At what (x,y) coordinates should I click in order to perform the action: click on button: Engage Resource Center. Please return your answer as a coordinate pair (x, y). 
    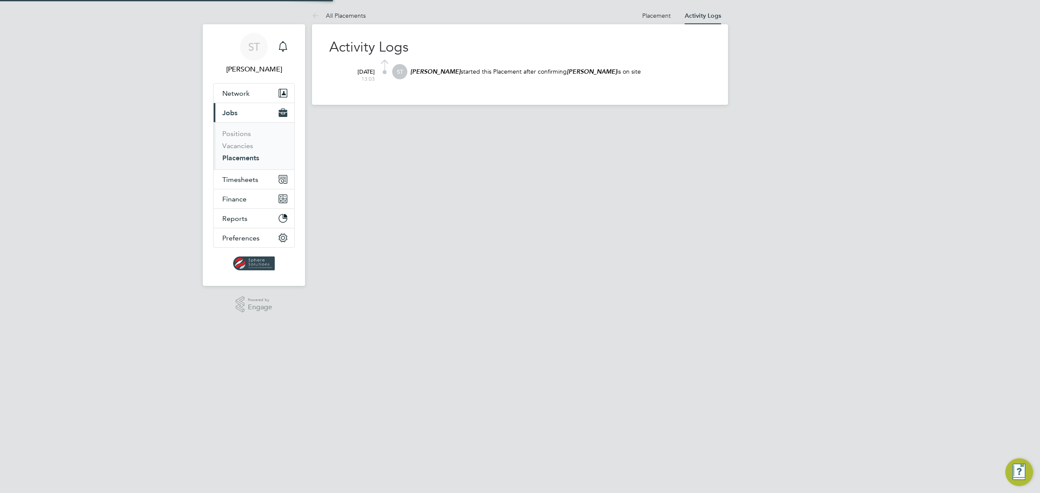
    Looking at the image, I should click on (1019, 472).